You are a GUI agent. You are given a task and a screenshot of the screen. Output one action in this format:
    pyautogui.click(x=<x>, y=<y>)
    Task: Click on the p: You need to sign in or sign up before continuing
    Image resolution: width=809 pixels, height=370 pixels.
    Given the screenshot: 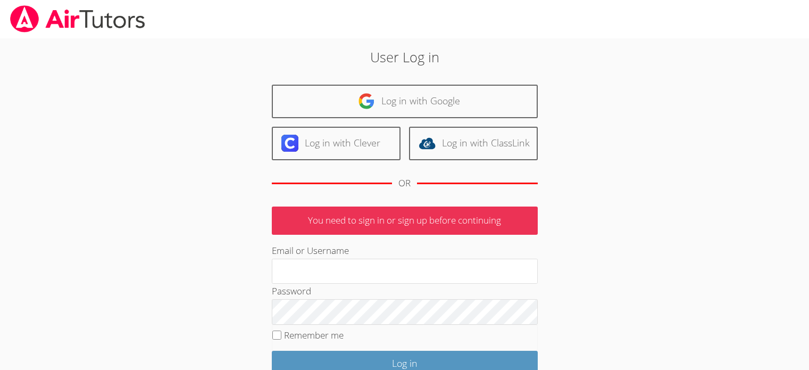 What is the action you would take?
    pyautogui.click(x=405, y=220)
    